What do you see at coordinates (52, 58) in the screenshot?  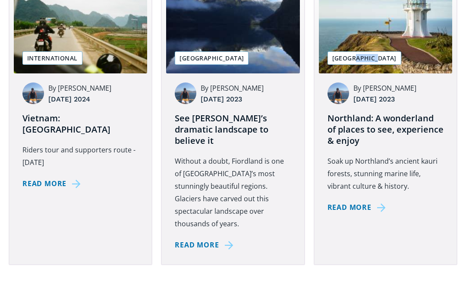 I see `div: International` at bounding box center [52, 58].